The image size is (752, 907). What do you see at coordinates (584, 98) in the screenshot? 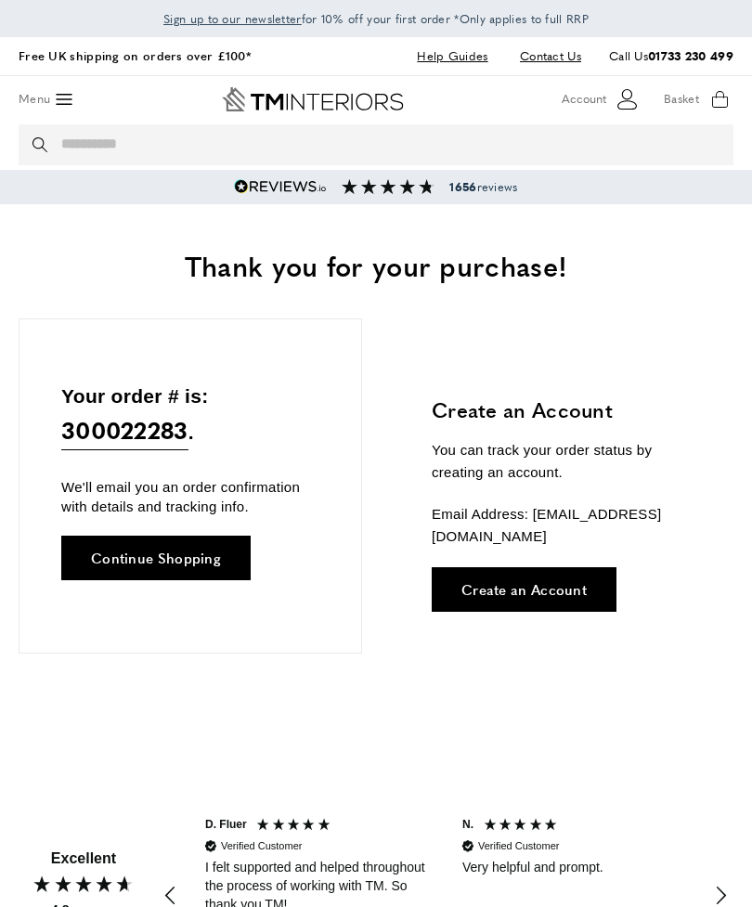
I see `span: Account` at bounding box center [584, 98].